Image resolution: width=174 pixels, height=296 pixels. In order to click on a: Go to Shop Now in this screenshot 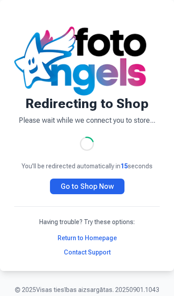, I will do `click(87, 186)`.